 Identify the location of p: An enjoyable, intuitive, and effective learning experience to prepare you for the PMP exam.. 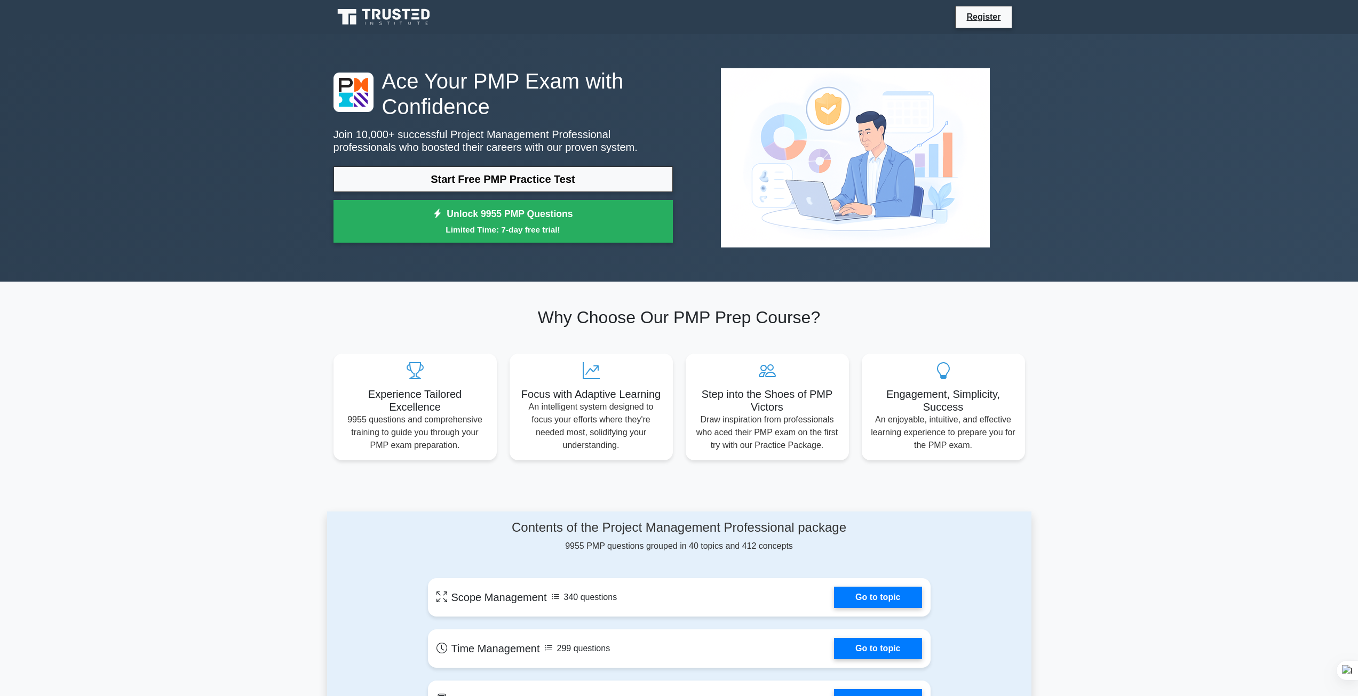
(943, 433).